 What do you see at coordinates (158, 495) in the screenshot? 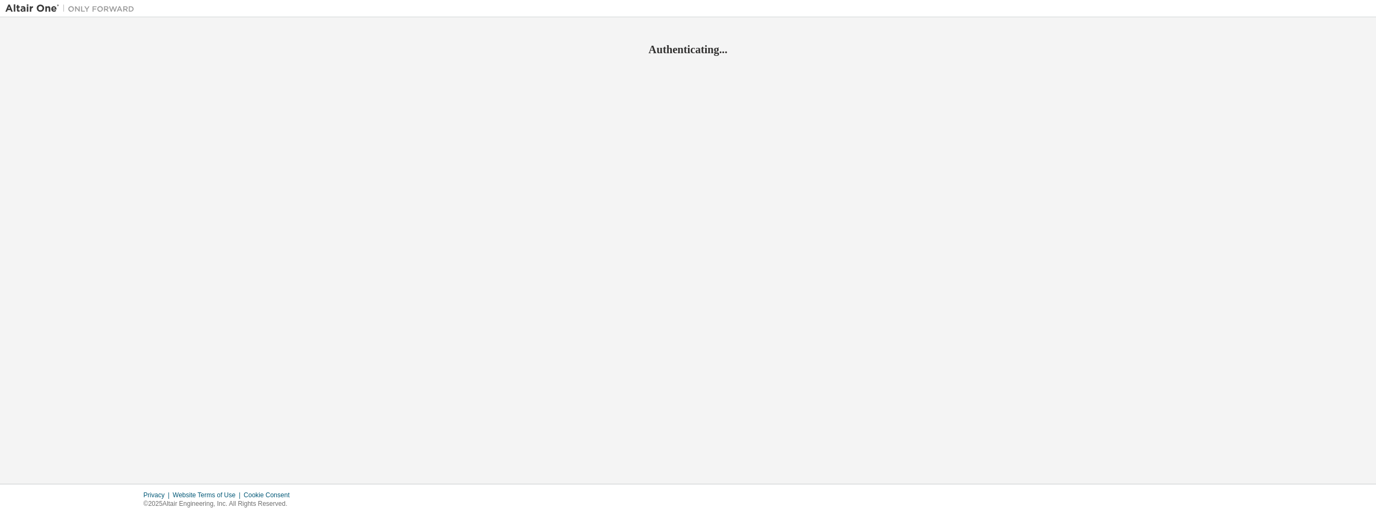
I see `div: Privacy` at bounding box center [158, 495].